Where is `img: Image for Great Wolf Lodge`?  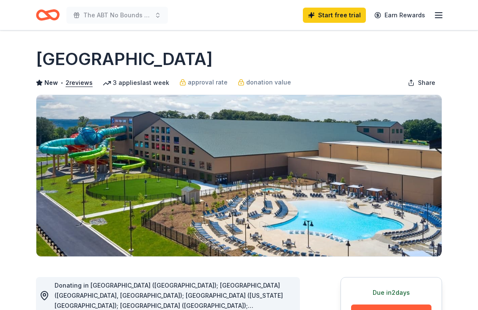
img: Image for Great Wolf Lodge is located at coordinates (239, 176).